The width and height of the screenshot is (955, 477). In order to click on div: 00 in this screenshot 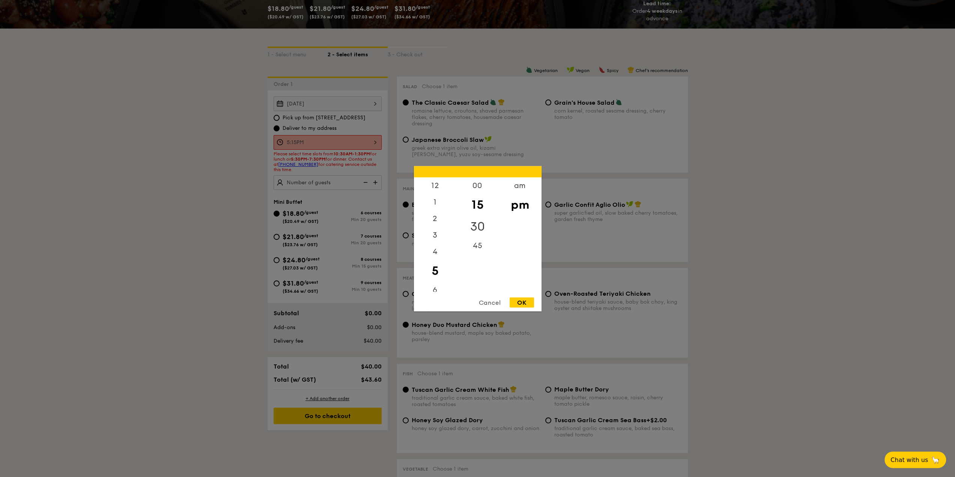, I will do `click(477, 185)`.